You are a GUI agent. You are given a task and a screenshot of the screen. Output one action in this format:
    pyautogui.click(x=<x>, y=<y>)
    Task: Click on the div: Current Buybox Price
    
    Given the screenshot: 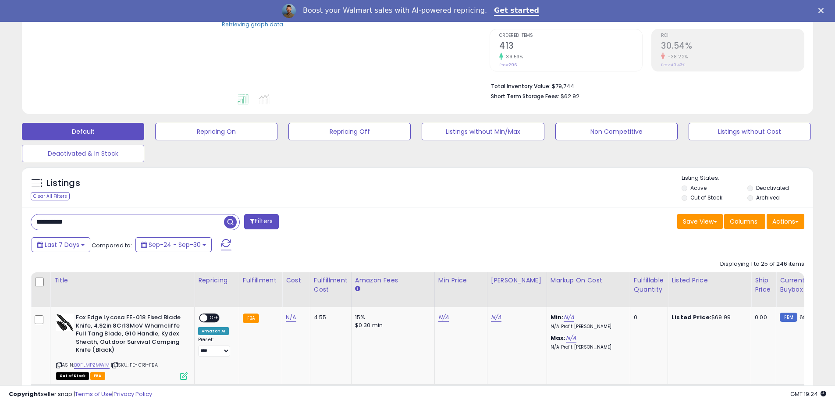 What is the action you would take?
    pyautogui.click(x=802, y=285)
    